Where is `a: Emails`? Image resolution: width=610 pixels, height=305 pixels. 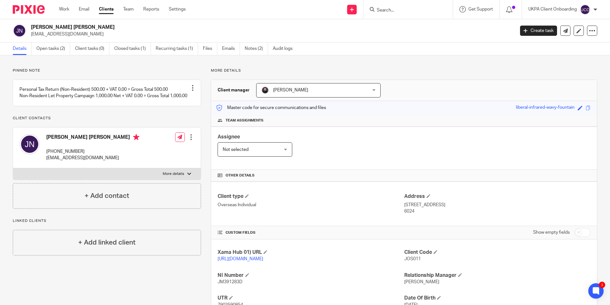
a: Emails is located at coordinates (231, 49).